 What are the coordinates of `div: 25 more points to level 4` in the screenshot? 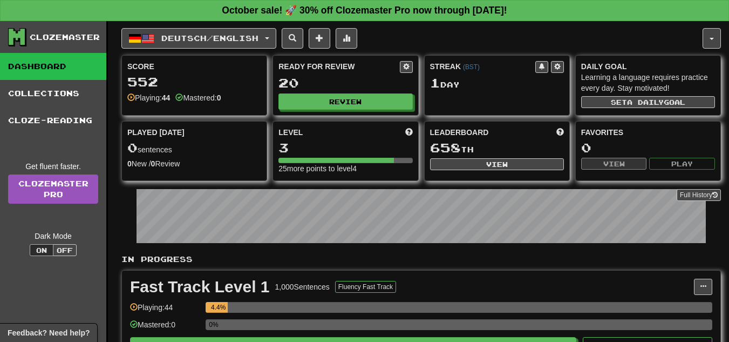 It's located at (345, 168).